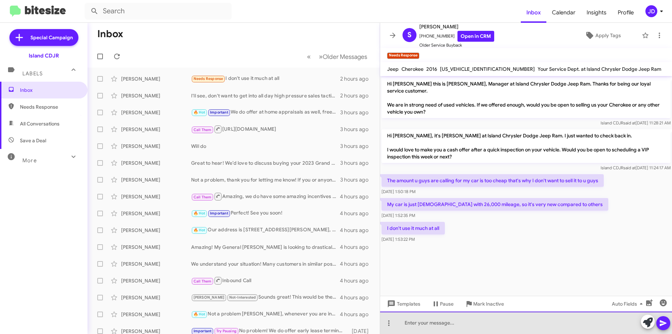  What do you see at coordinates (403, 56) in the screenshot?
I see `small: Needs Response` at bounding box center [403, 56].